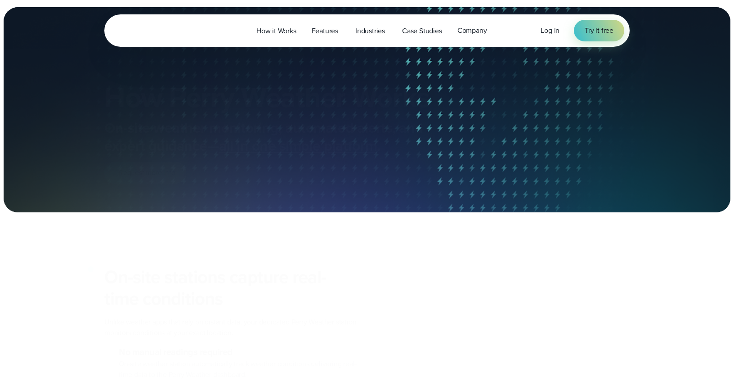  I want to click on a: Try it free, so click(599, 31).